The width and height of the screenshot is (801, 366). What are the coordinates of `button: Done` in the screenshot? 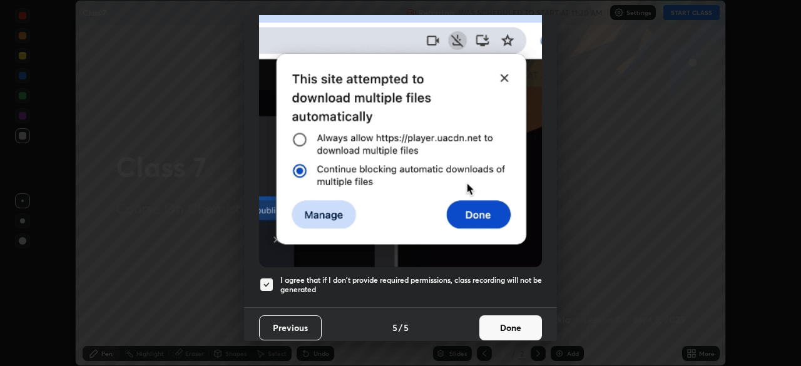 It's located at (511, 328).